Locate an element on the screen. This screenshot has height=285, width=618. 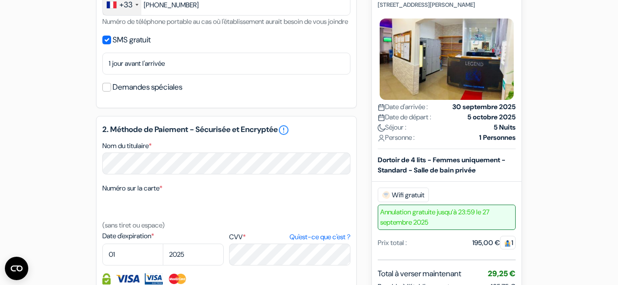
span: Personne : is located at coordinates (396, 137).